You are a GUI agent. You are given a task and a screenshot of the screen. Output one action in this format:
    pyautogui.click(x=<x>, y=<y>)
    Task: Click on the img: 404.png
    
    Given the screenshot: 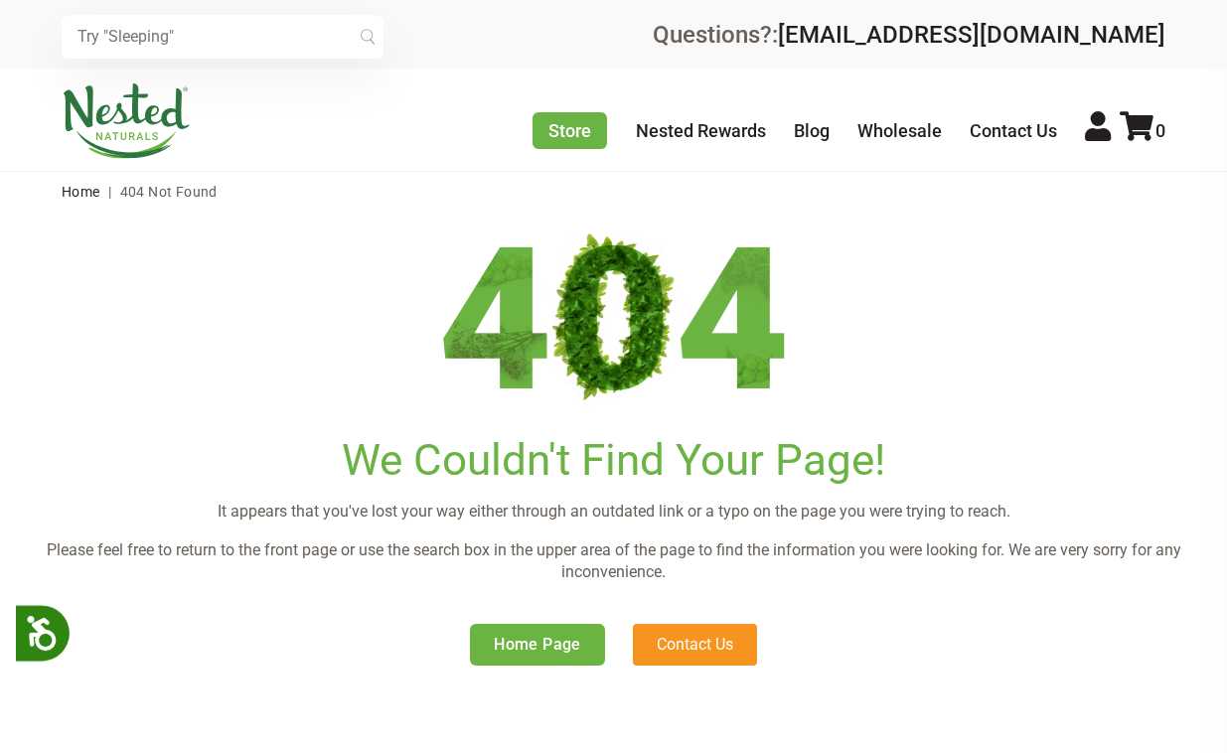 What is the action you would take?
    pyautogui.click(x=613, y=321)
    